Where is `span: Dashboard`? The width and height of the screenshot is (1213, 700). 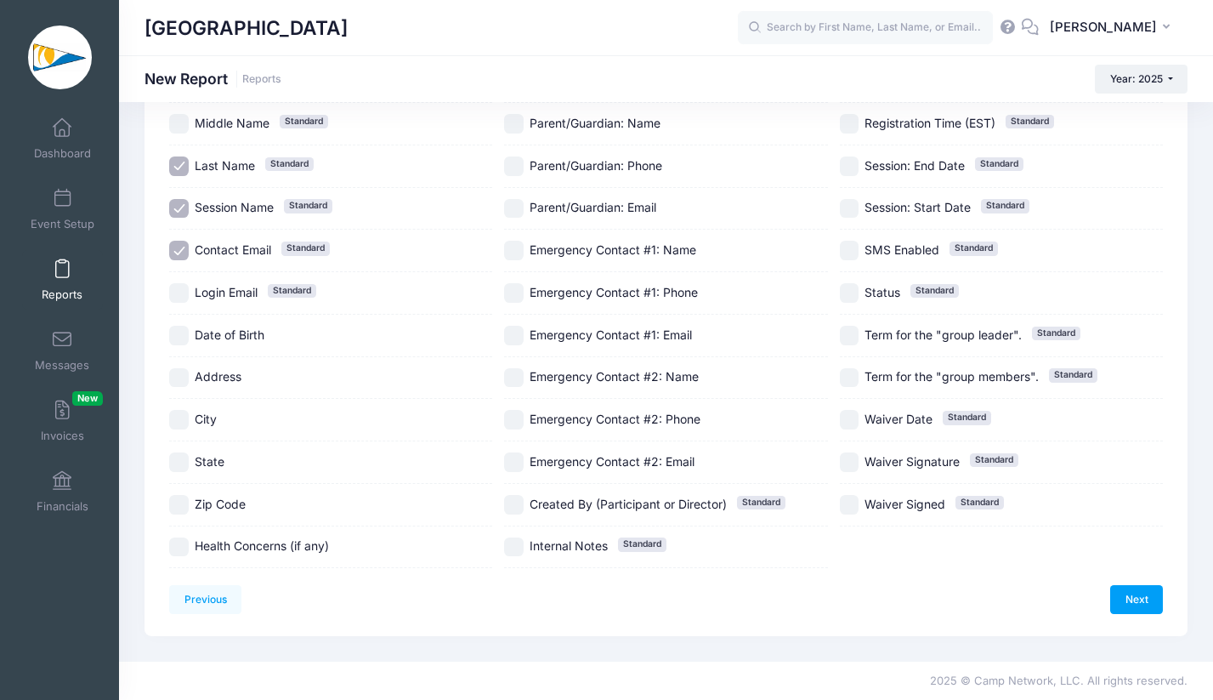
span: Dashboard is located at coordinates (62, 153).